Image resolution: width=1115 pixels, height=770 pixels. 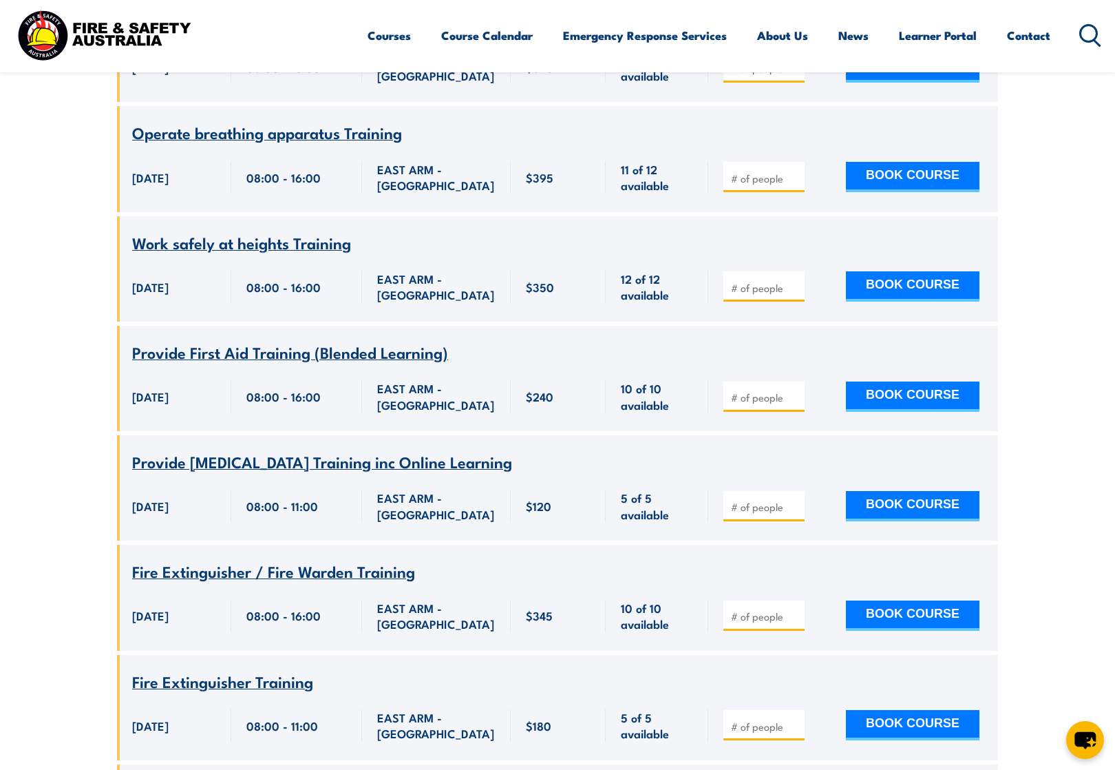 What do you see at coordinates (222, 681) in the screenshot?
I see `a: Fire Extinguisher Training` at bounding box center [222, 681].